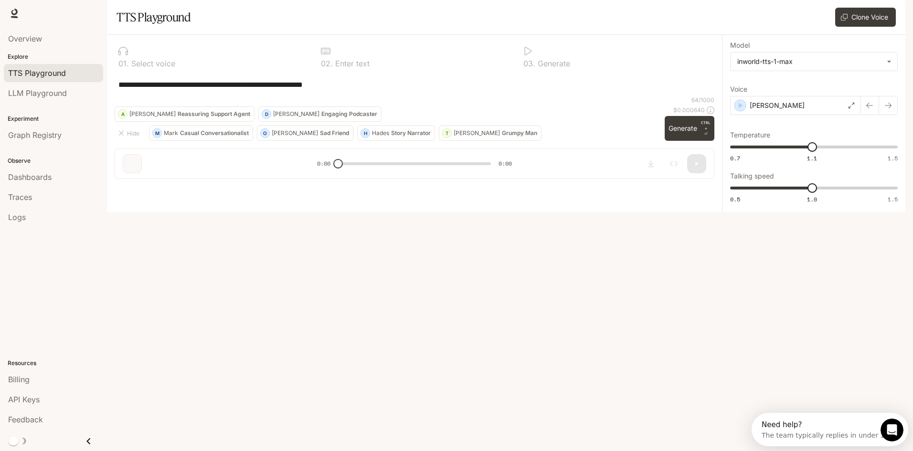 Image resolution: width=913 pixels, height=451 pixels. Describe the element at coordinates (327, 63) in the screenshot. I see `p: 0 2 .` at that location.